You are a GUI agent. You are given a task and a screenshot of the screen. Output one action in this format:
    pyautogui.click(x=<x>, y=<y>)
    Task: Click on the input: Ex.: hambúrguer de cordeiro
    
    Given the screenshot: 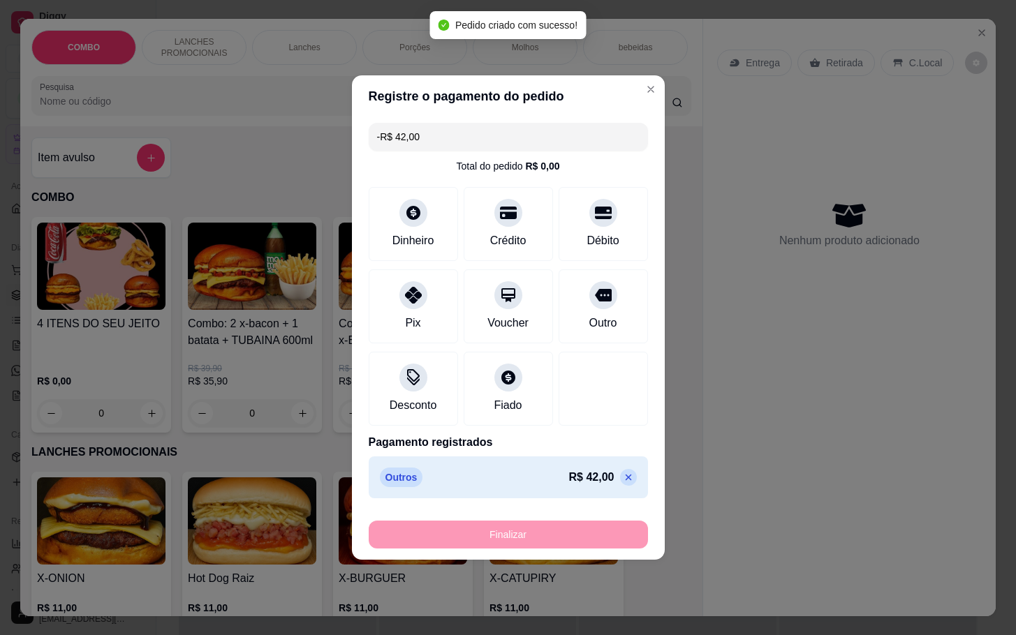 What is the action you would take?
    pyautogui.click(x=508, y=137)
    